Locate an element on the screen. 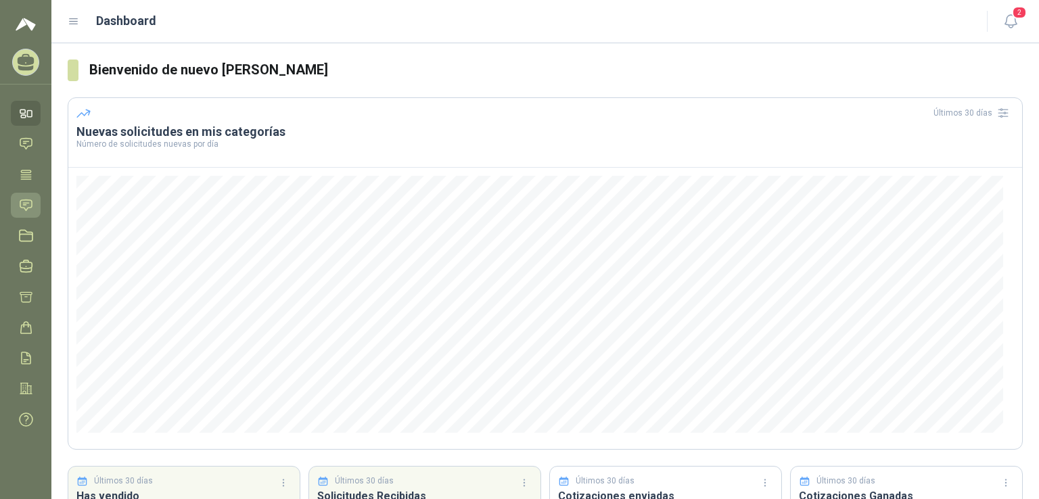  span: 2 is located at coordinates (1020, 12).